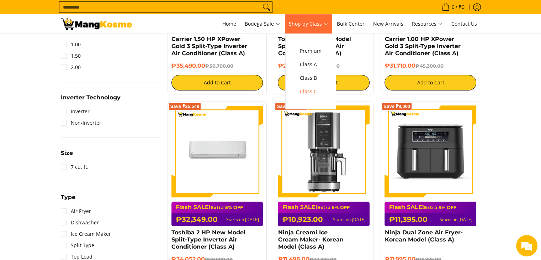 The width and height of the screenshot is (541, 260). I want to click on img: BREAKING NEWS: Flash 5ale! August 15-17, 2025 l Mang Kosme, so click(96, 24).